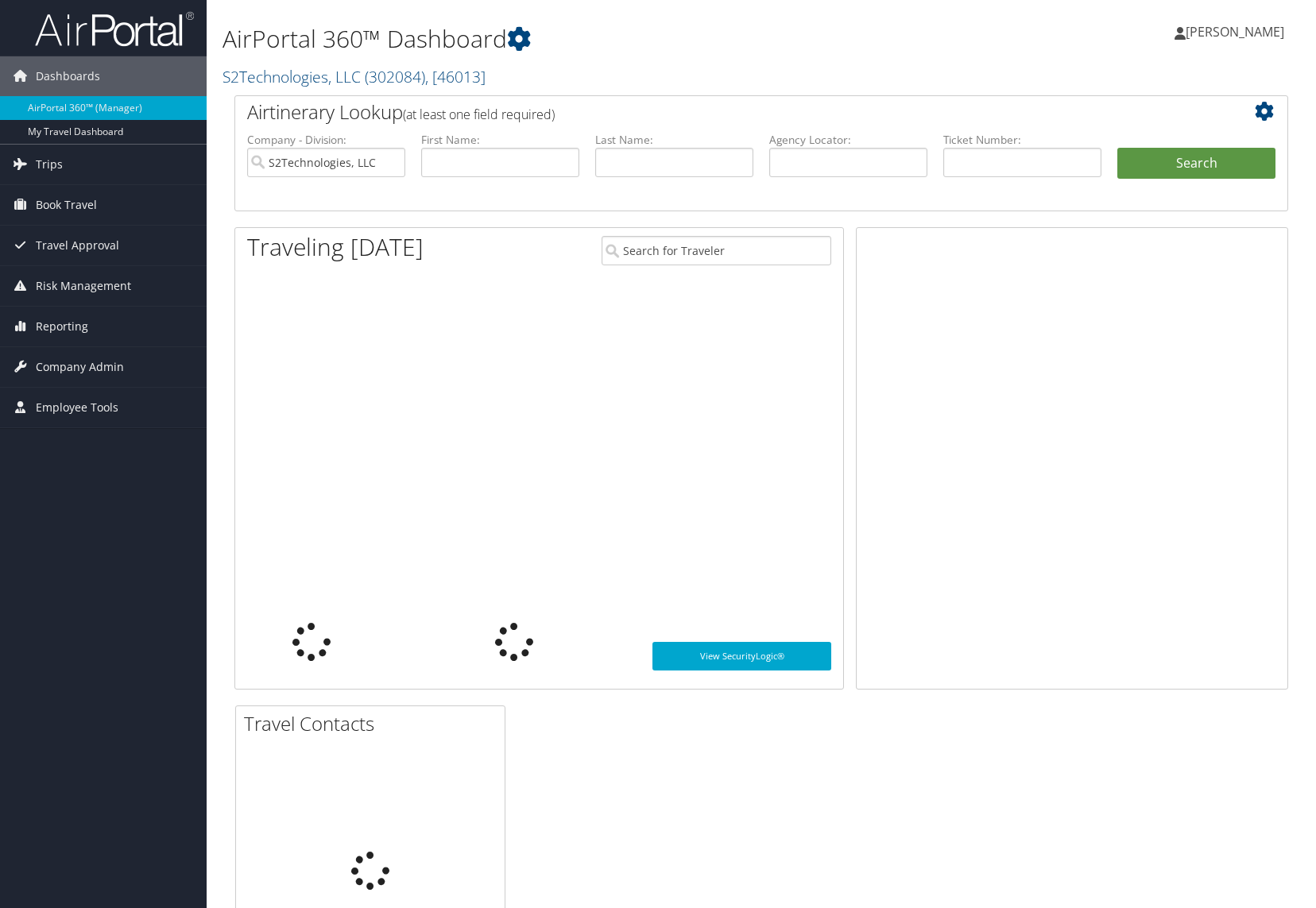 The height and width of the screenshot is (908, 1316). I want to click on span: Risk Management, so click(83, 286).